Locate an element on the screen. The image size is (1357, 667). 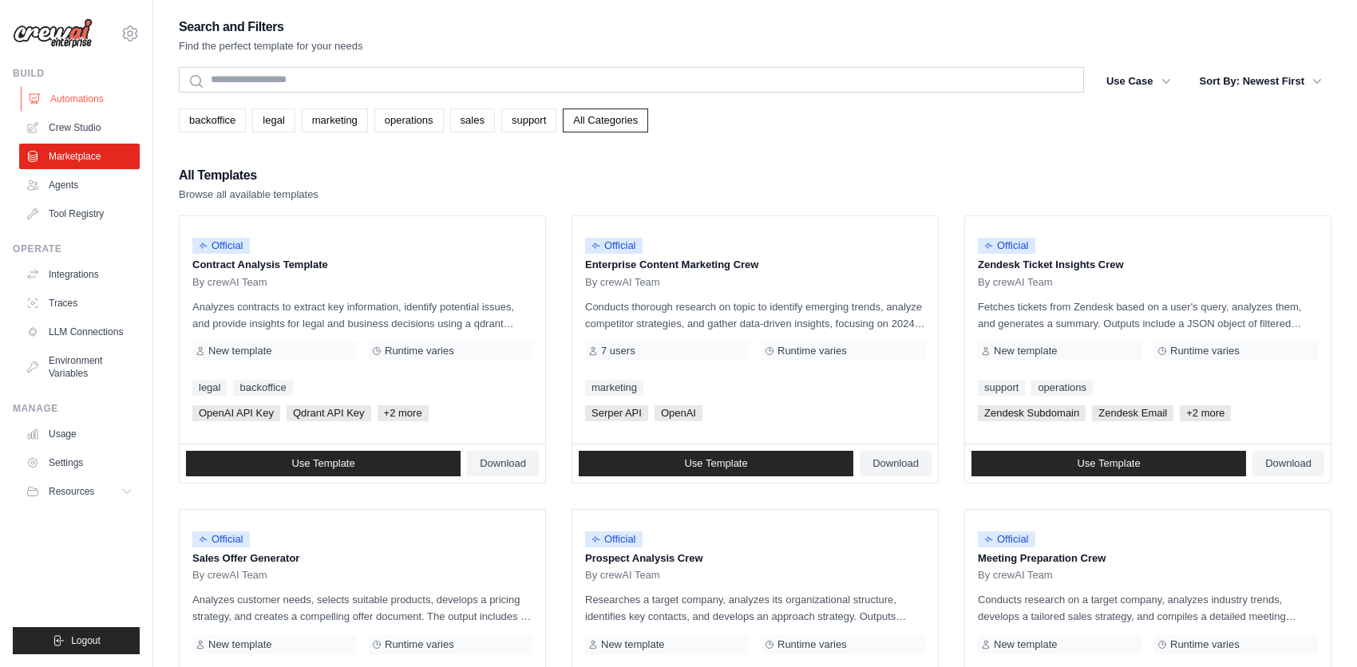
a: sales is located at coordinates (473, 121).